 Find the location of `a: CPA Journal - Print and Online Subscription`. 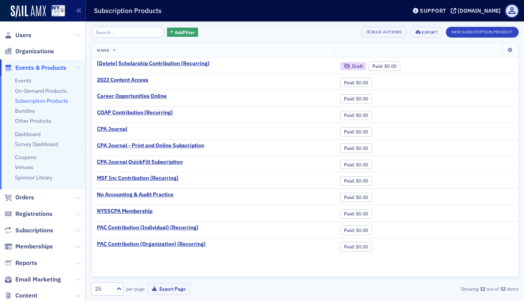

a: CPA Journal - Print and Online Subscription is located at coordinates (151, 146).